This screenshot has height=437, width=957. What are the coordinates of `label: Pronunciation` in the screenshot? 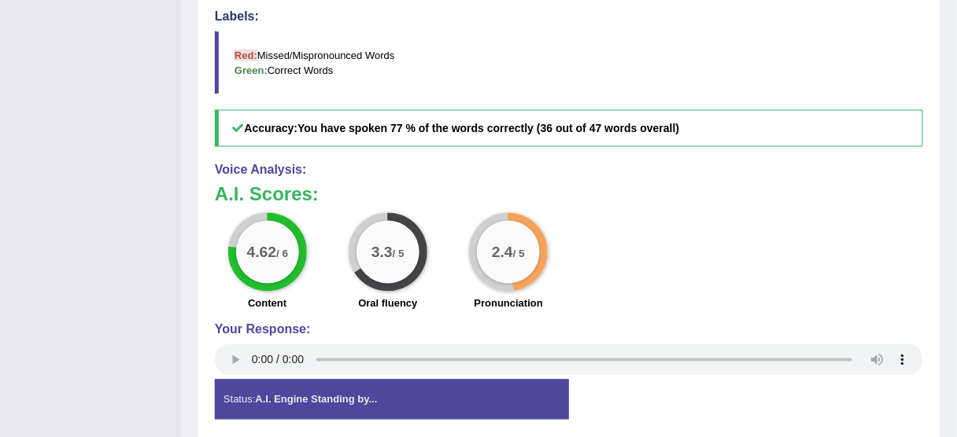 It's located at (508, 304).